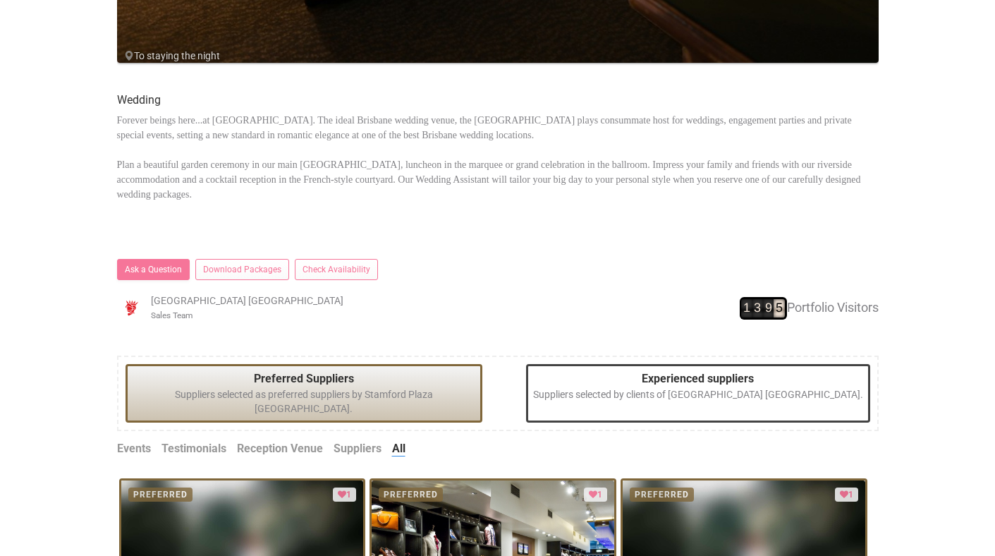  Describe the element at coordinates (242, 269) in the screenshot. I see `a: Download Packages` at that location.